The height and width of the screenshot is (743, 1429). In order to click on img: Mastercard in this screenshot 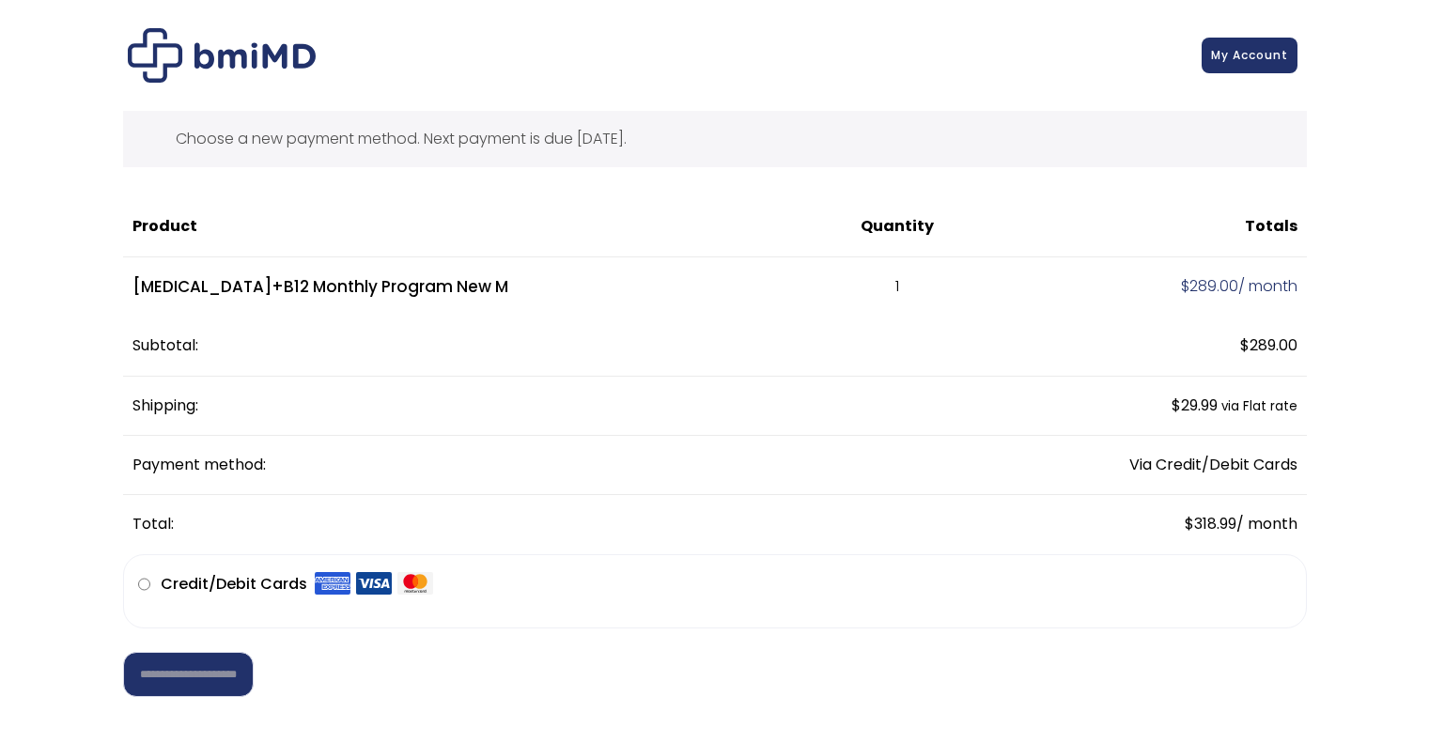, I will do `click(415, 584)`.